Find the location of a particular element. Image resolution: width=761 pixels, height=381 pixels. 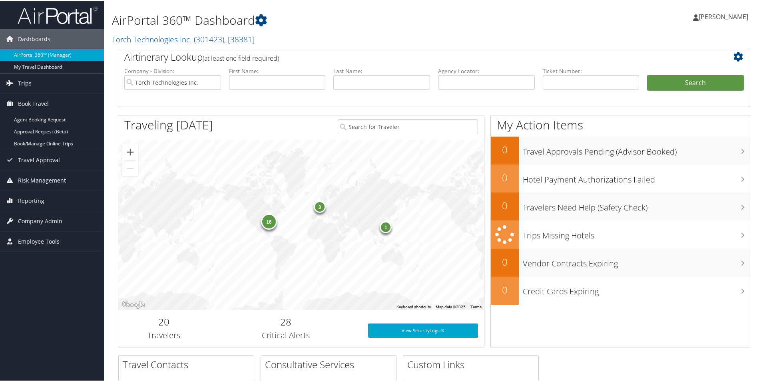

input: Search for Traveler is located at coordinates (408, 126).